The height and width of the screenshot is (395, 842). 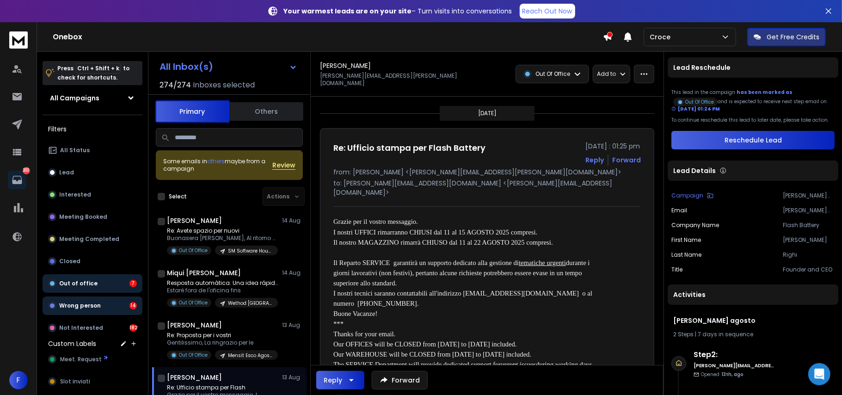 I want to click on button: Wrong person14, so click(x=92, y=306).